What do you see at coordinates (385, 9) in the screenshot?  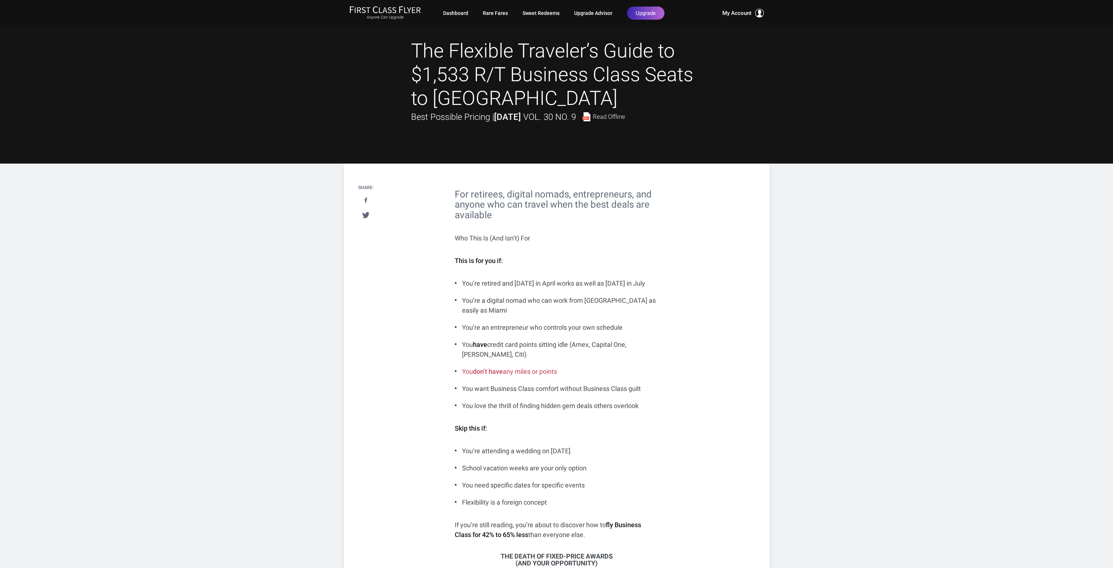 I see `img: First Class Flyer` at bounding box center [385, 9].